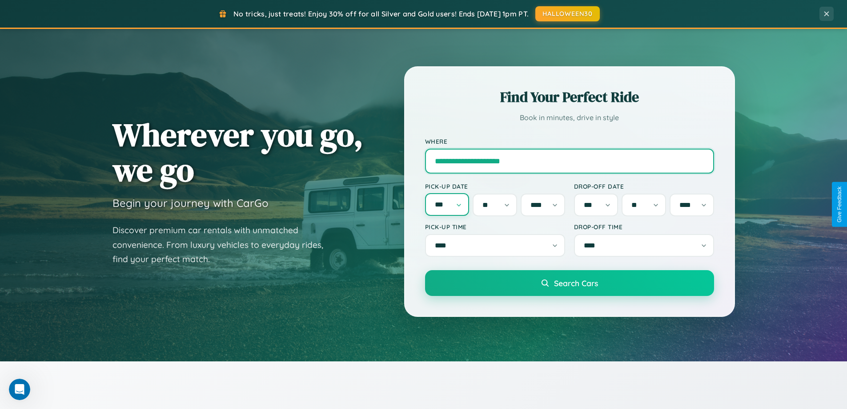  What do you see at coordinates (570, 141) in the screenshot?
I see `label: Where` at bounding box center [570, 141].